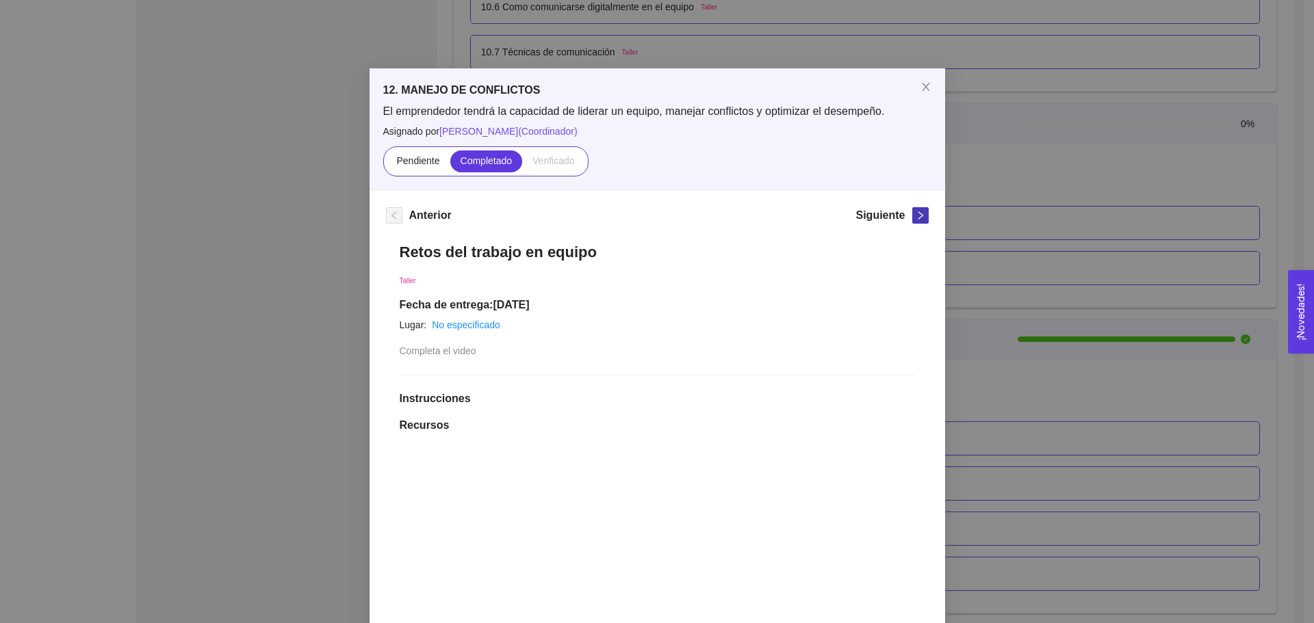 This screenshot has width=1314, height=623. What do you see at coordinates (553, 161) in the screenshot?
I see `span: Verificado` at bounding box center [553, 161].